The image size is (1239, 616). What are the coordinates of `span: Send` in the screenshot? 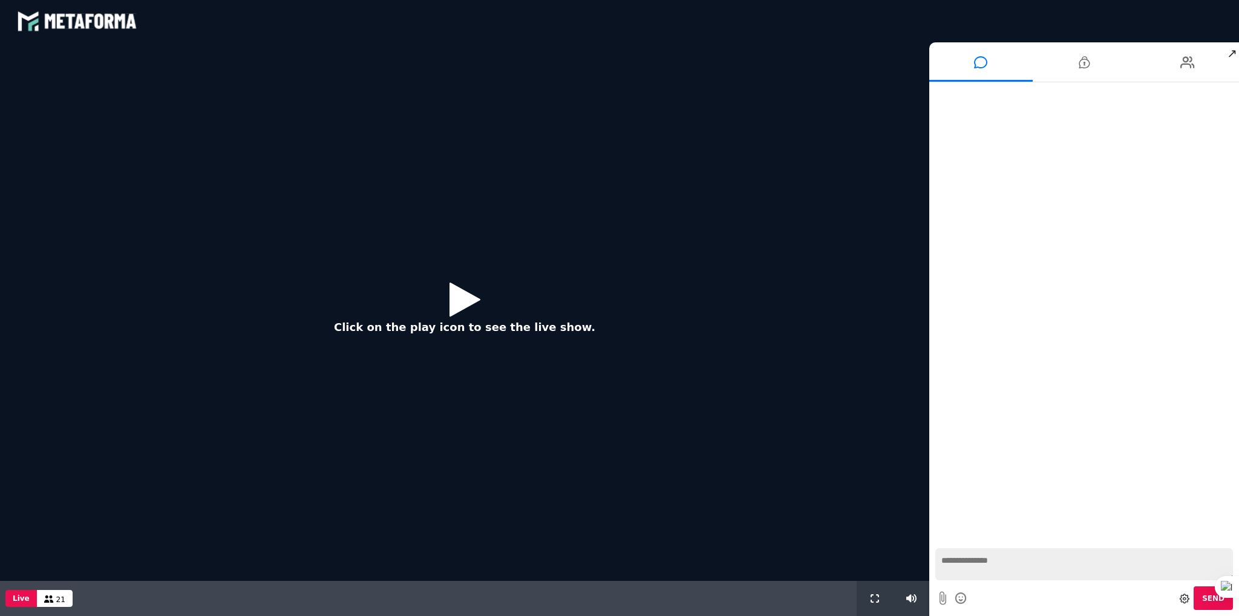 It's located at (1213, 598).